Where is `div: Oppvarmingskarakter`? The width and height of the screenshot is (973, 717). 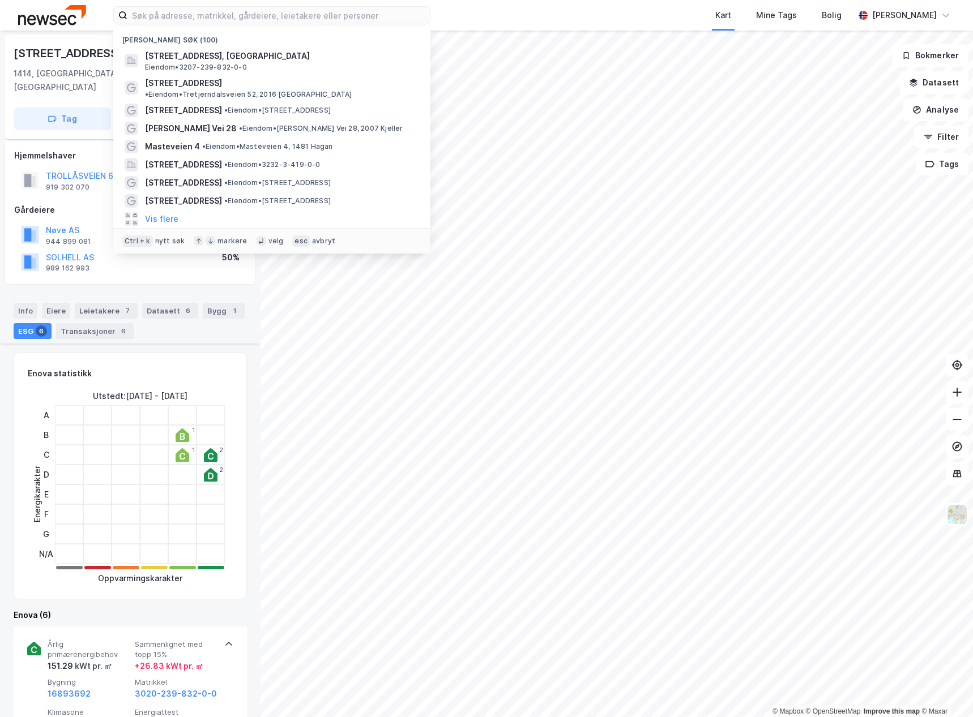
div: Oppvarmingskarakter is located at coordinates (140, 579).